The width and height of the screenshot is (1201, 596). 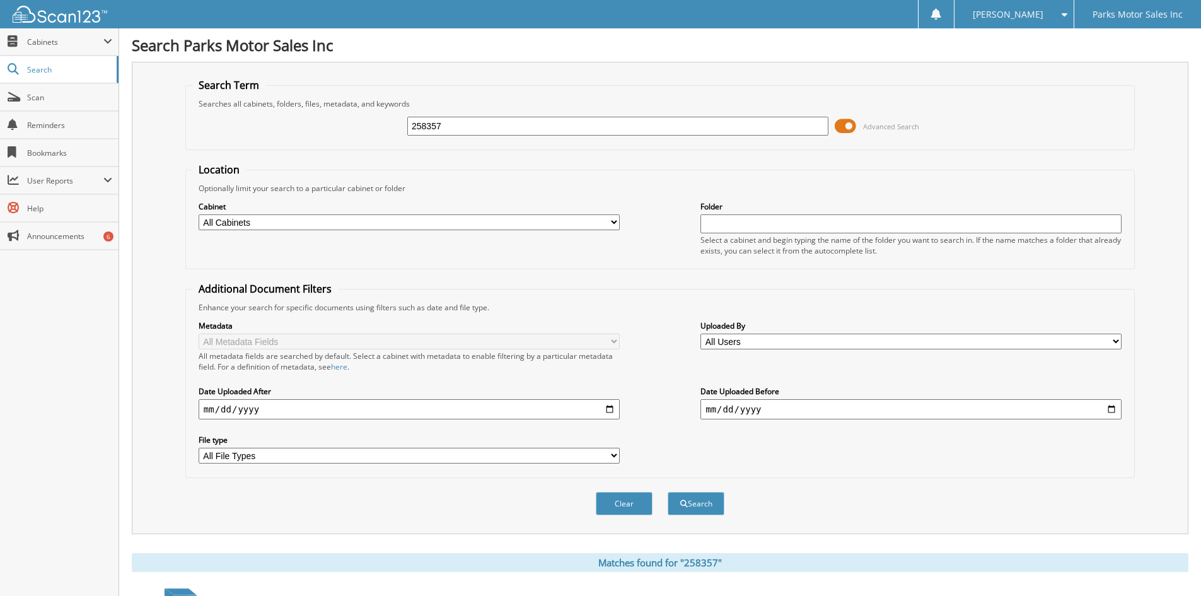 What do you see at coordinates (65, 180) in the screenshot?
I see `span: User Reports` at bounding box center [65, 180].